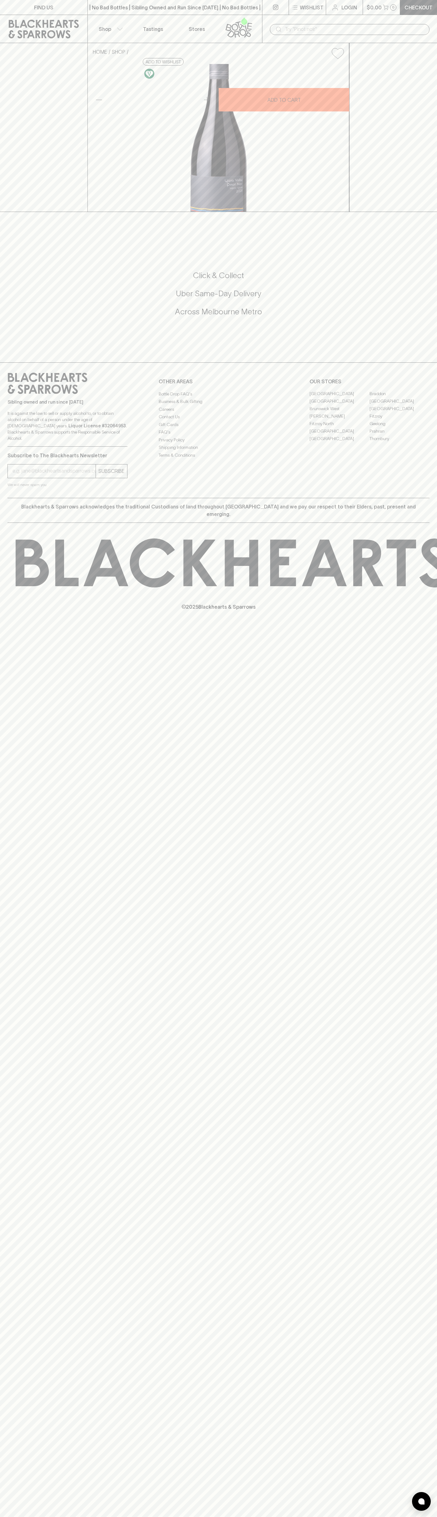 The width and height of the screenshot is (437, 1517). What do you see at coordinates (339, 424) in the screenshot?
I see `a: Fitzroy North` at bounding box center [339, 424].